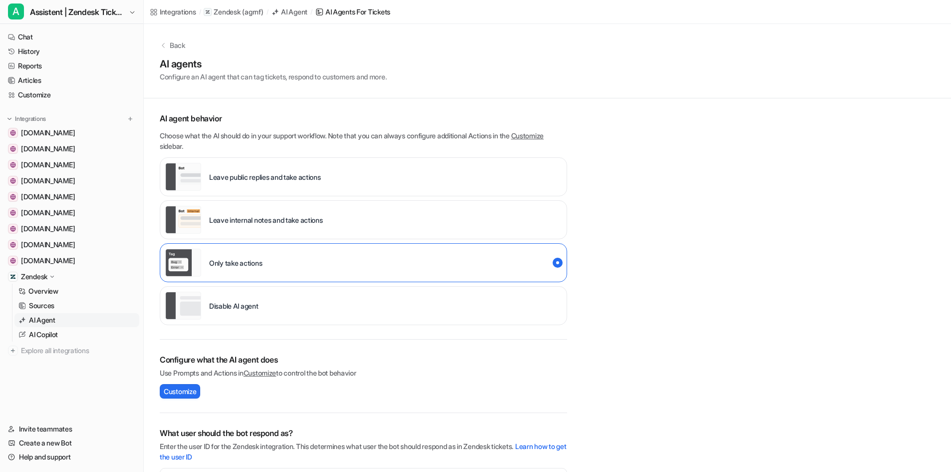 The image size is (951, 472). What do you see at coordinates (42, 320) in the screenshot?
I see `p: AI Agent` at bounding box center [42, 320].